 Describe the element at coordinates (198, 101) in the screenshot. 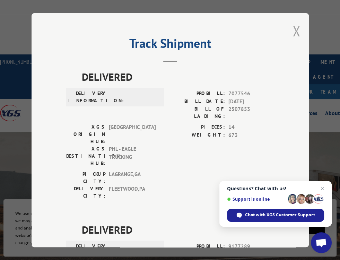

I see `label: BILL DATE:` at that location.